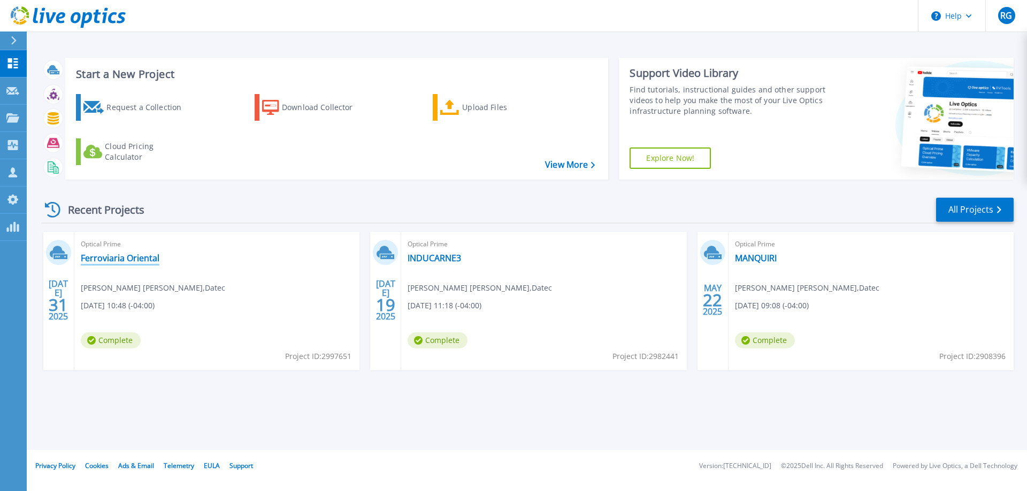 The image size is (1027, 491). What do you see at coordinates (314, 107) in the screenshot?
I see `a: Download Collector` at bounding box center [314, 107].